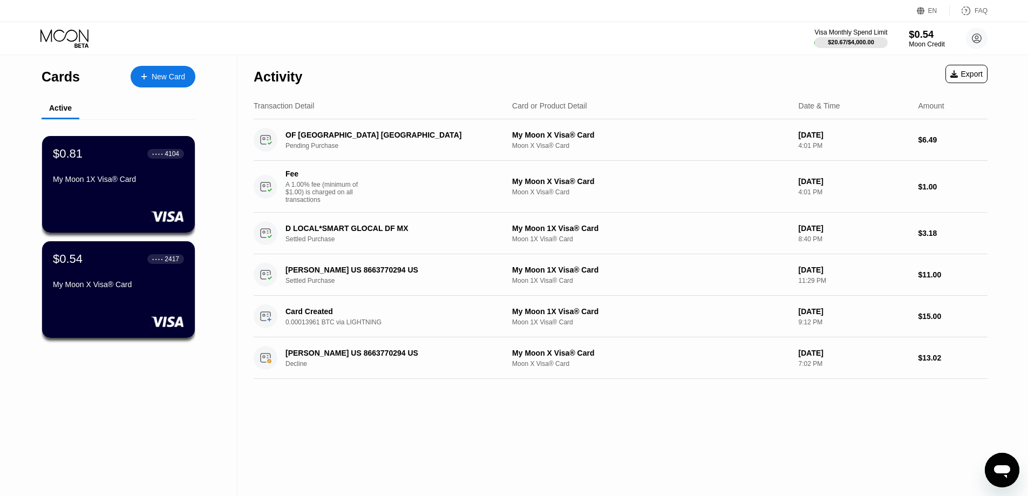  I want to click on div: Export, so click(966, 74).